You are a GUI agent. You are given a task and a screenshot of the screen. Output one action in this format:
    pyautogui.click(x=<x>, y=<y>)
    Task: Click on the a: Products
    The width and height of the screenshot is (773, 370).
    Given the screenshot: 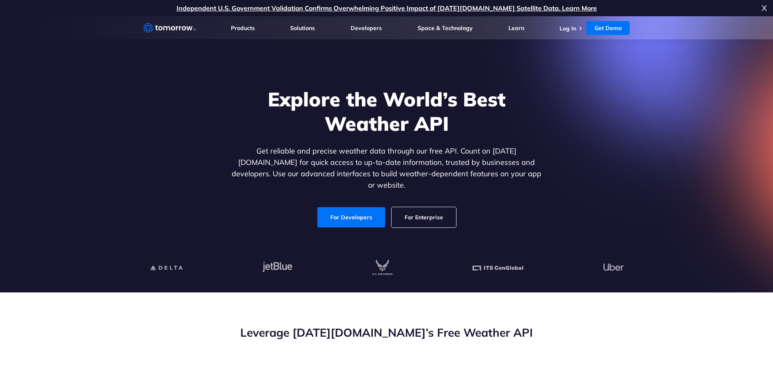 What is the action you would take?
    pyautogui.click(x=243, y=28)
    